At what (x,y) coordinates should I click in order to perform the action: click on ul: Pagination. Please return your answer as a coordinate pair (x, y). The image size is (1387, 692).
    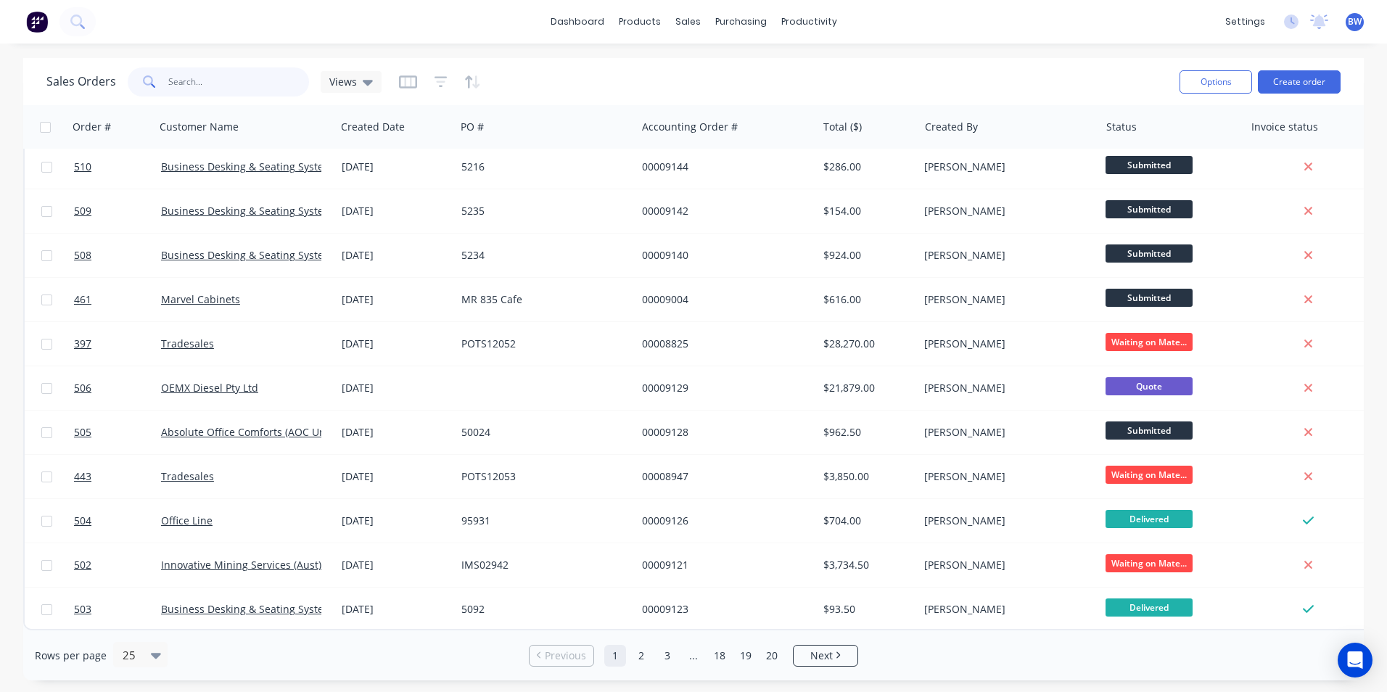
    Looking at the image, I should click on (693, 656).